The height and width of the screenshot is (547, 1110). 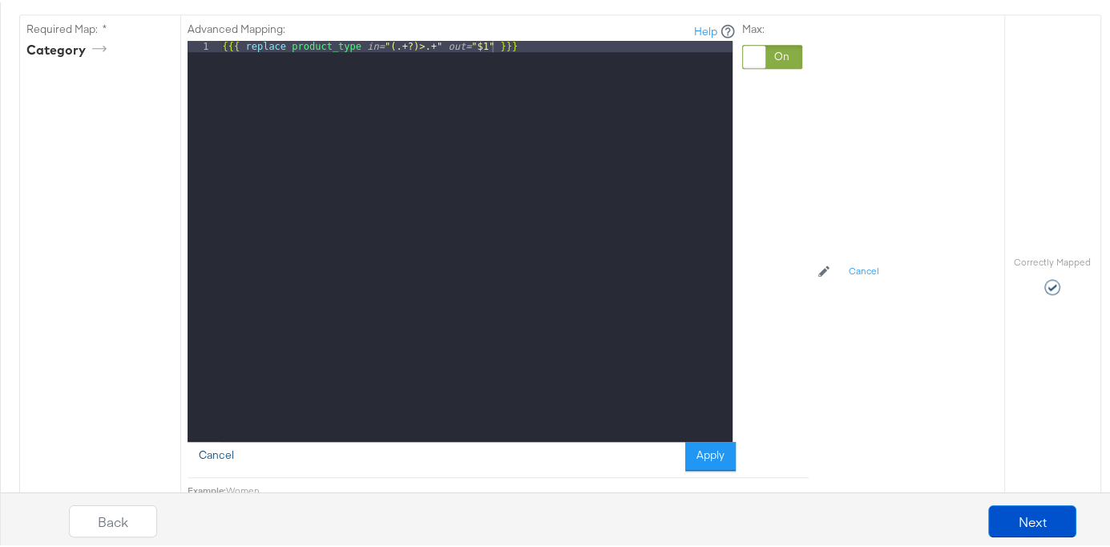 What do you see at coordinates (710, 454) in the screenshot?
I see `button: Apply` at bounding box center [710, 454].